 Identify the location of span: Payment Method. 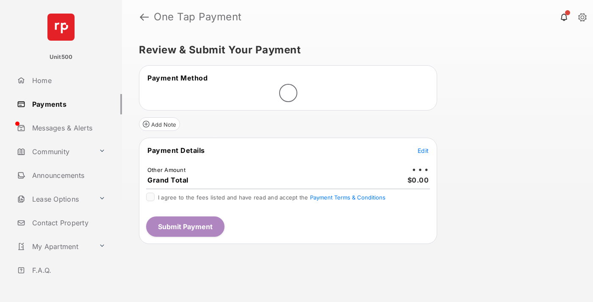
(177, 78).